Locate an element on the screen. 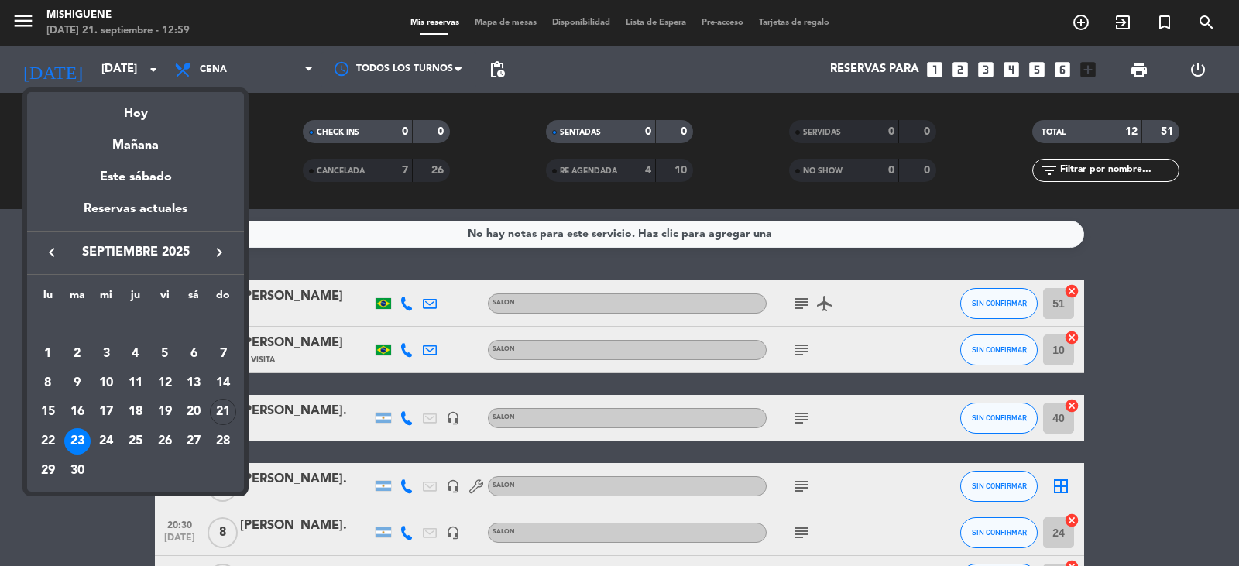 Image resolution: width=1239 pixels, height=566 pixels. td: 28 de septiembre de 2025 is located at coordinates (223, 441).